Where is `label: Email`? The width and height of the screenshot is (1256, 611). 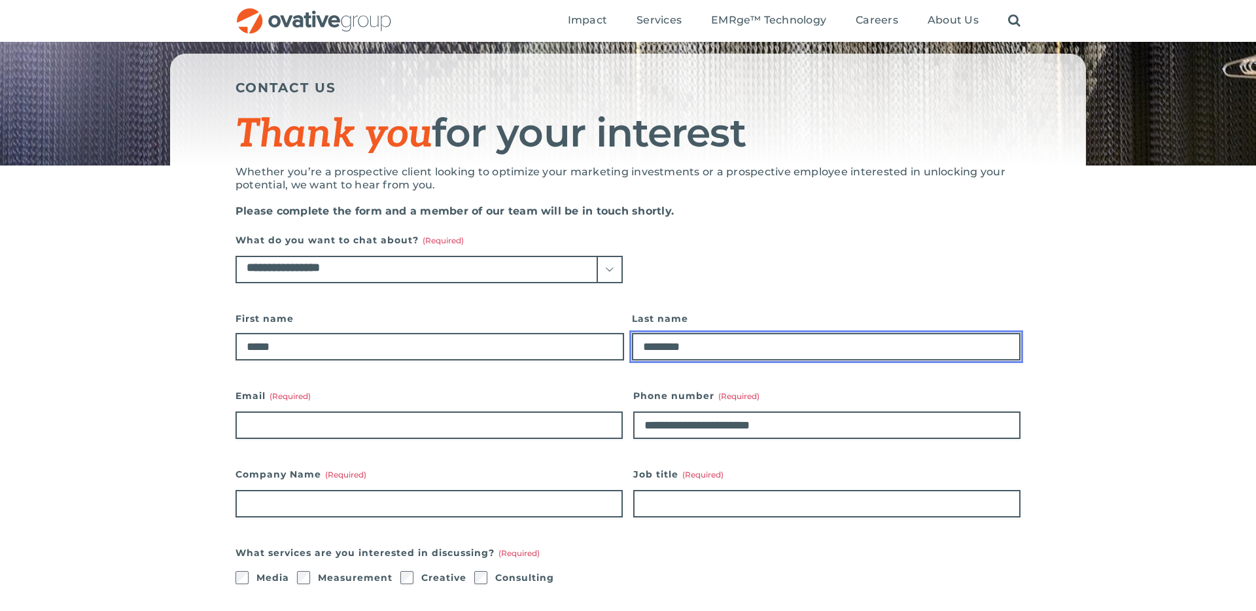 label: Email is located at coordinates (429, 396).